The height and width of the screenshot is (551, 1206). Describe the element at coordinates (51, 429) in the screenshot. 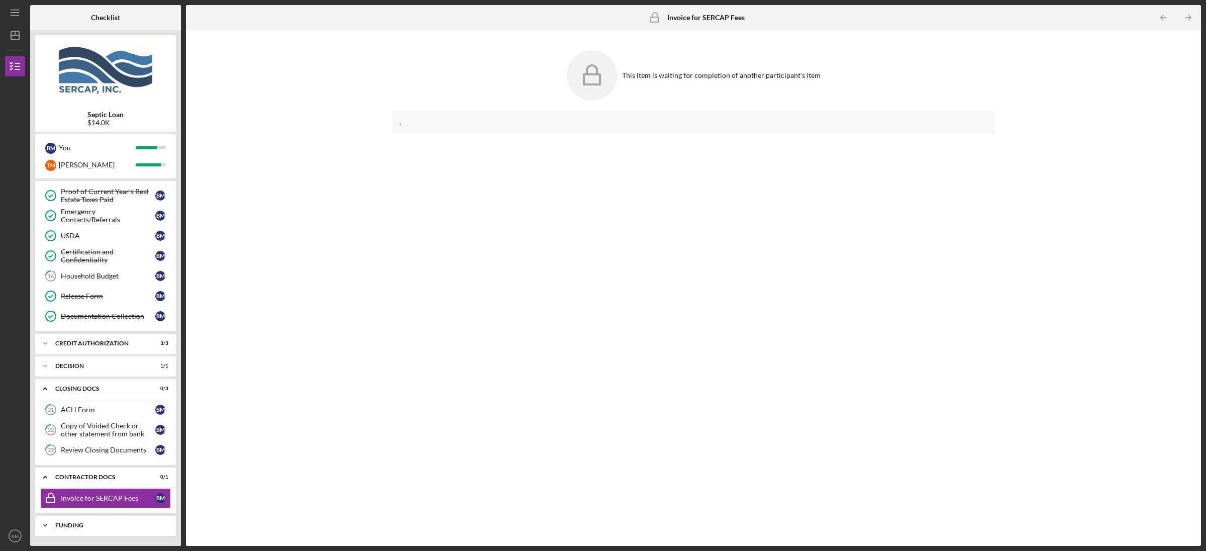

I see `tspan: 22` at that location.